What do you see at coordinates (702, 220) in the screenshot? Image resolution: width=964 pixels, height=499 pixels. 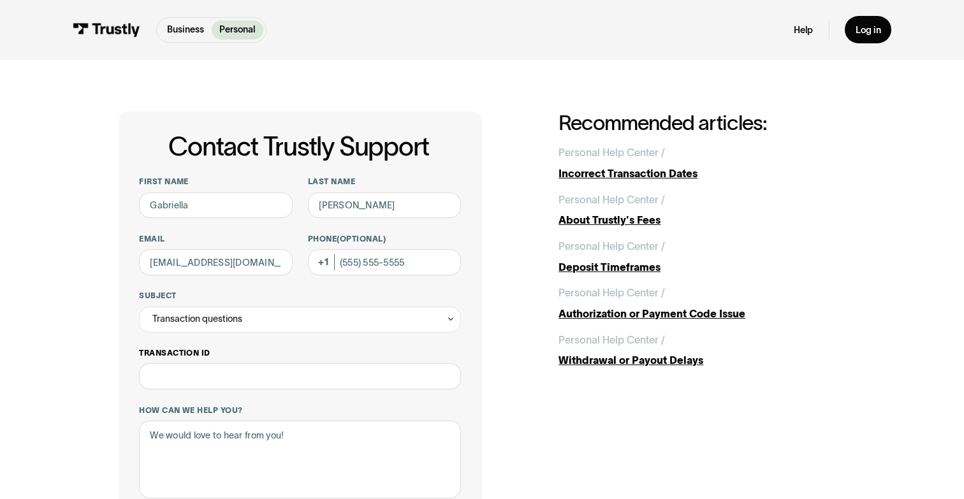 I see `div: About Trustly's Fees` at bounding box center [702, 220].